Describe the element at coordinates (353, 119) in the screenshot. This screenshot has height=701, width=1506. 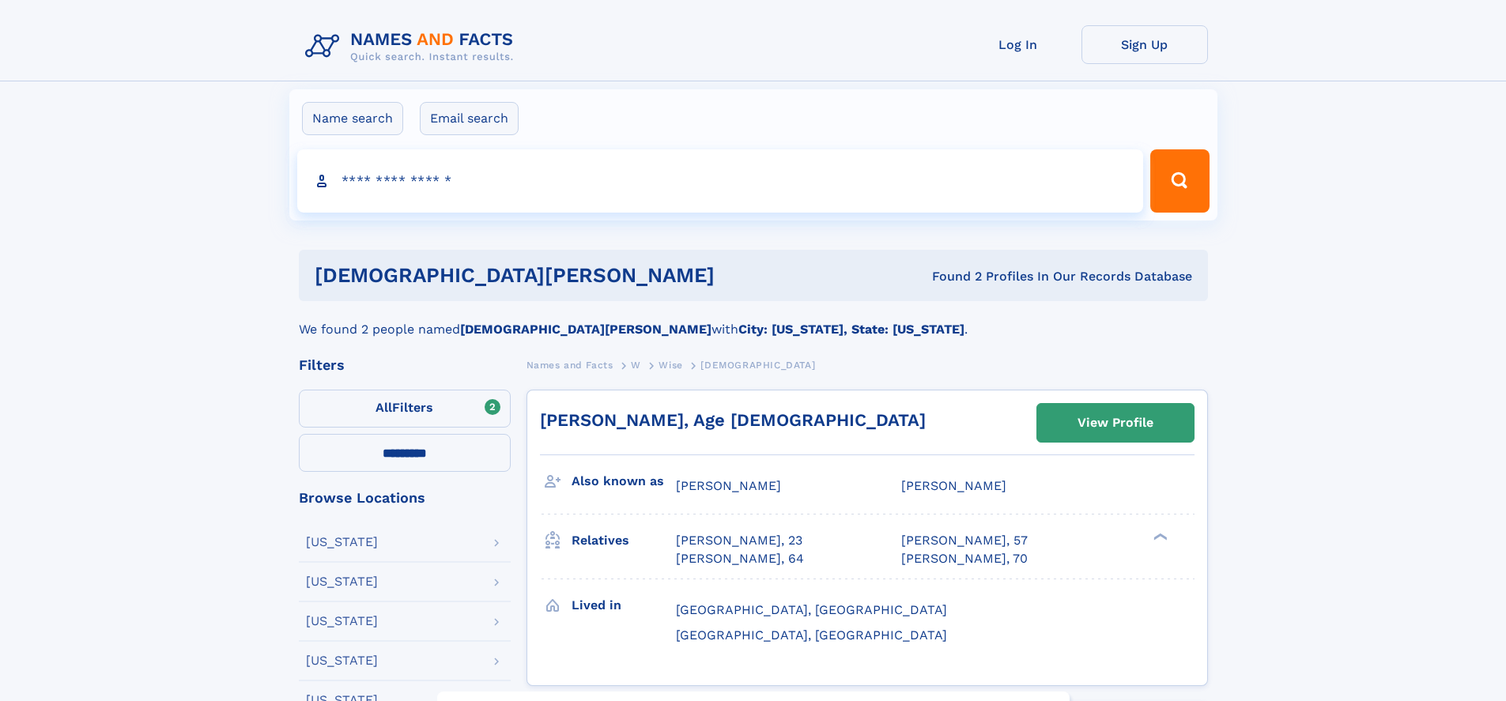
I see `label: Name search` at that location.